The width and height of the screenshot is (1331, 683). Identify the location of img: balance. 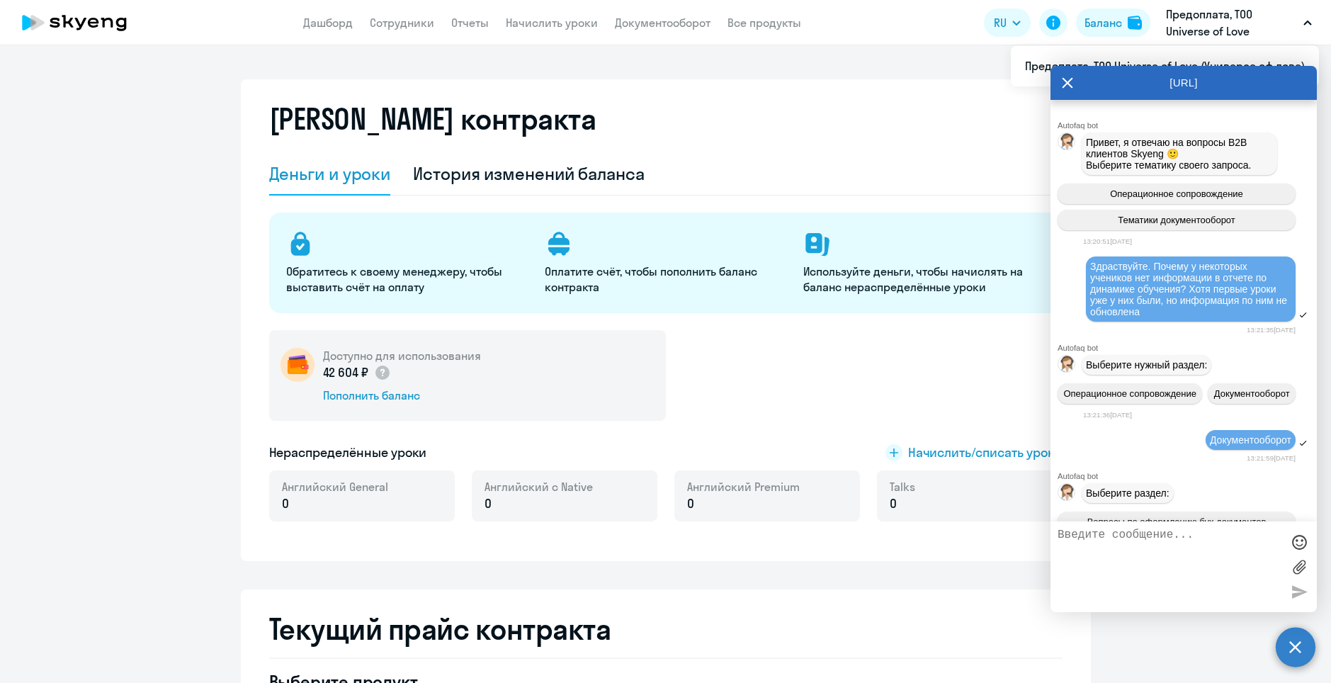
(1135, 23).